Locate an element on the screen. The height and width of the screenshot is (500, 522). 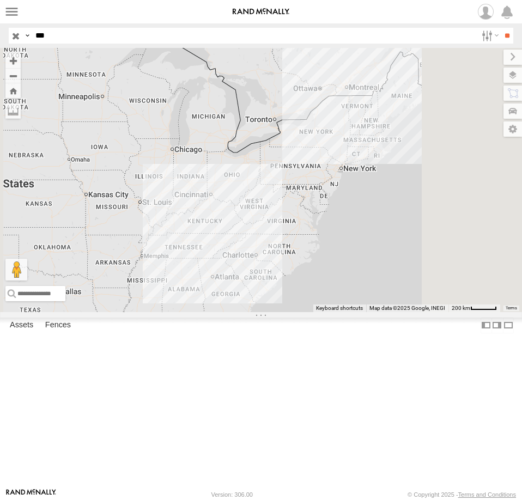
label: Dock Summary Table to the Left is located at coordinates (486, 325).